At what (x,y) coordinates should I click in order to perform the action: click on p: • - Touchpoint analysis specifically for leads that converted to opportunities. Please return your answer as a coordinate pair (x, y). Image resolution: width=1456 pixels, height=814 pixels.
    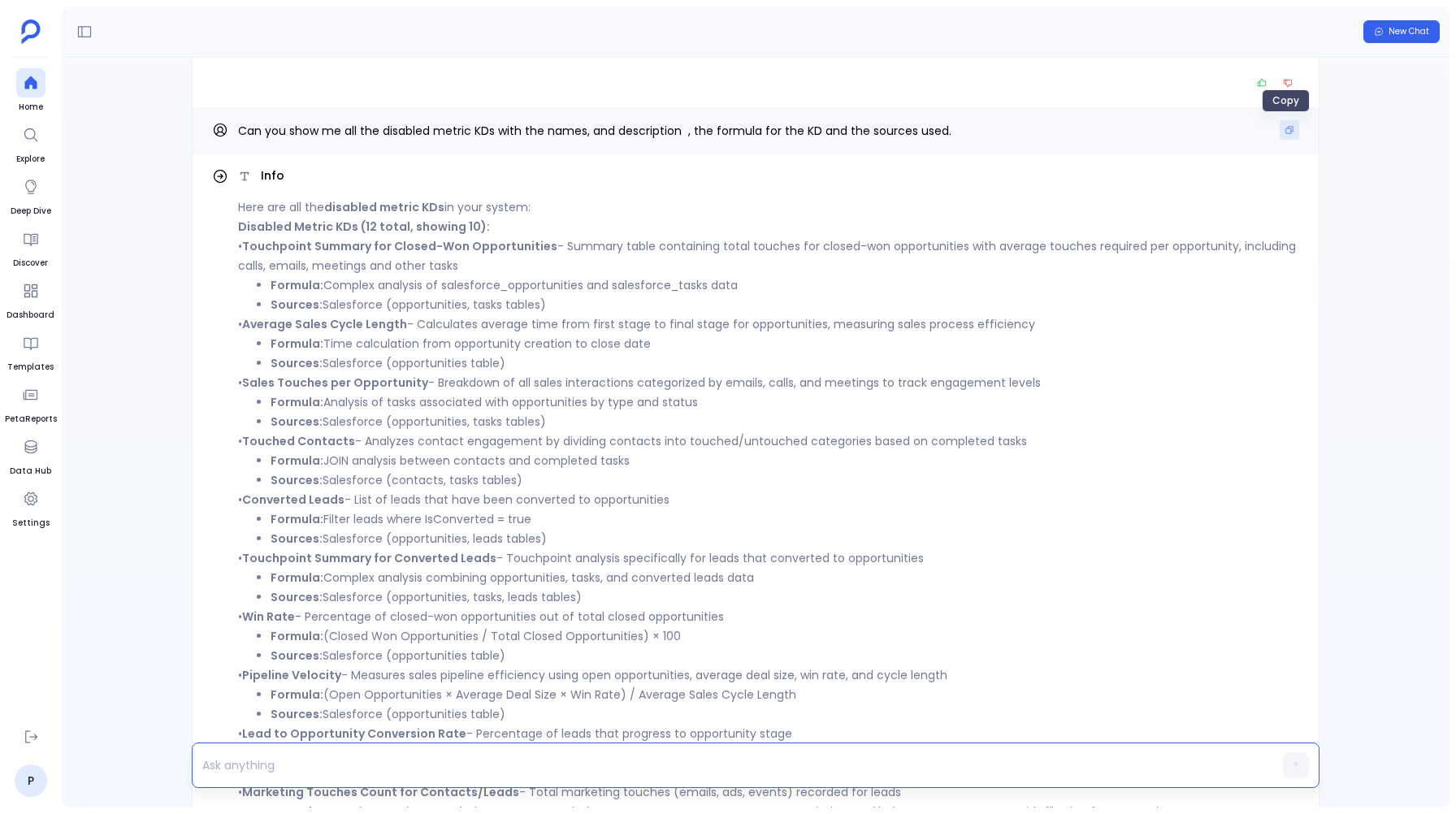
    Looking at the image, I should click on (769, 559).